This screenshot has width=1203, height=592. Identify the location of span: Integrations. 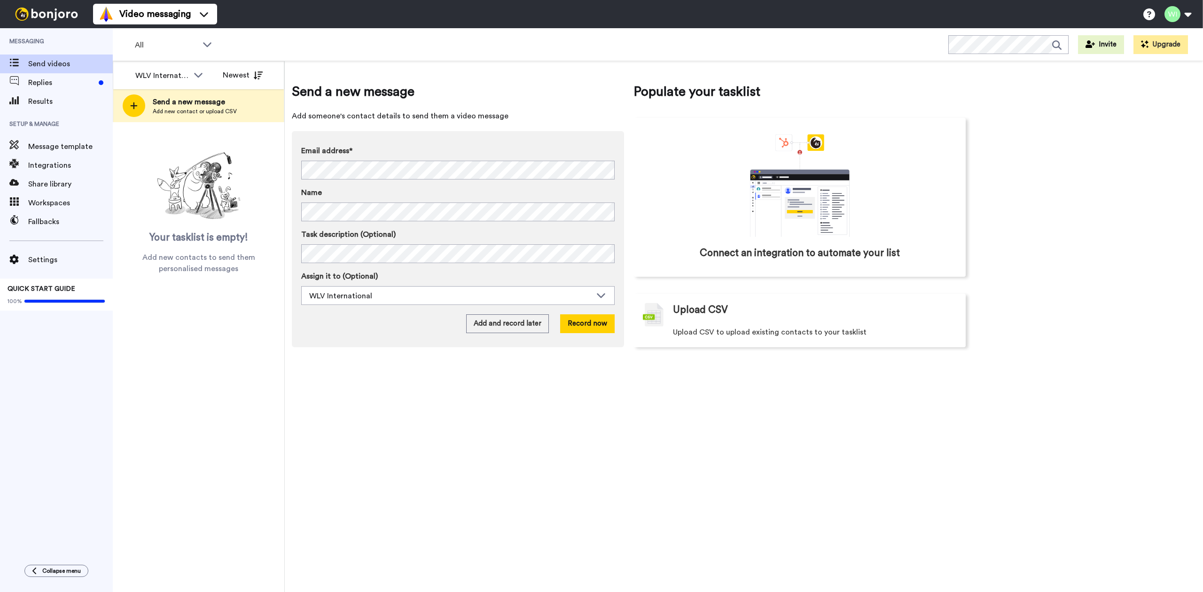
(70, 165).